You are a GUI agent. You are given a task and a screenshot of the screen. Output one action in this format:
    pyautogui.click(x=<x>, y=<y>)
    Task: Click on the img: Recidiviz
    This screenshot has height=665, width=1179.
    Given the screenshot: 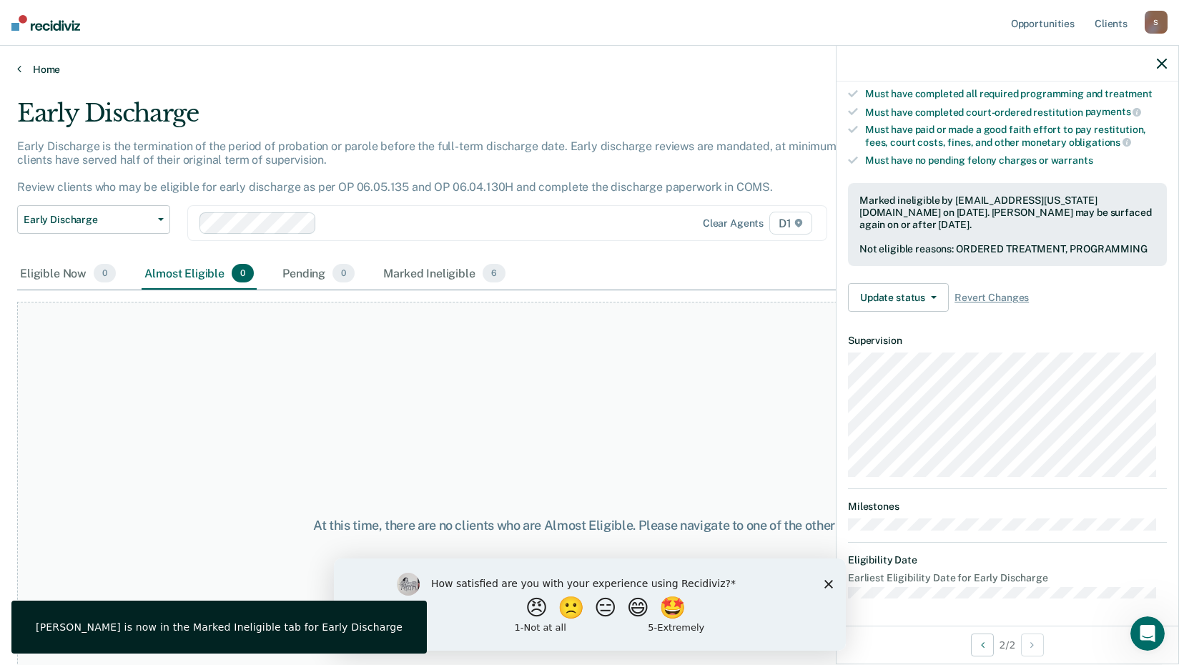 What is the action you would take?
    pyautogui.click(x=46, y=23)
    